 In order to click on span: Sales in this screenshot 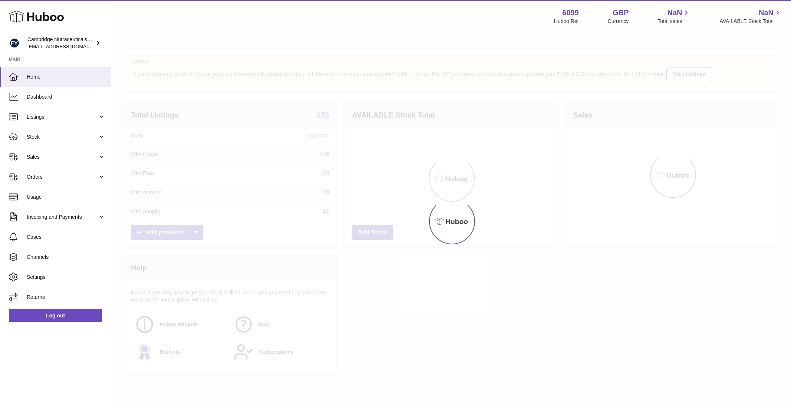, I will do `click(62, 157)`.